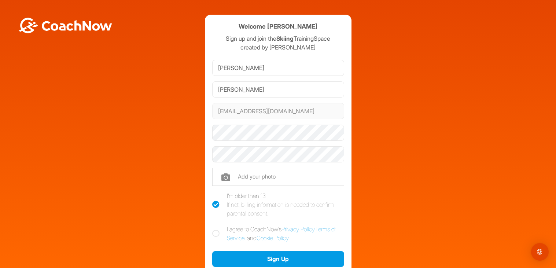 Image resolution: width=556 pixels, height=268 pixels. I want to click on strong: Skiing, so click(285, 38).